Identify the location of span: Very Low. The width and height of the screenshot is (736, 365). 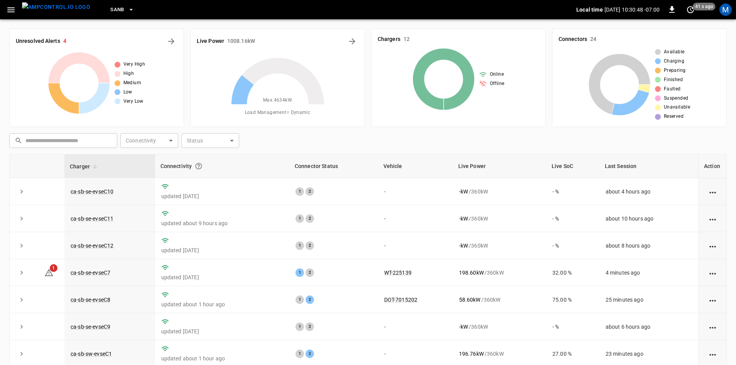
(134, 101).